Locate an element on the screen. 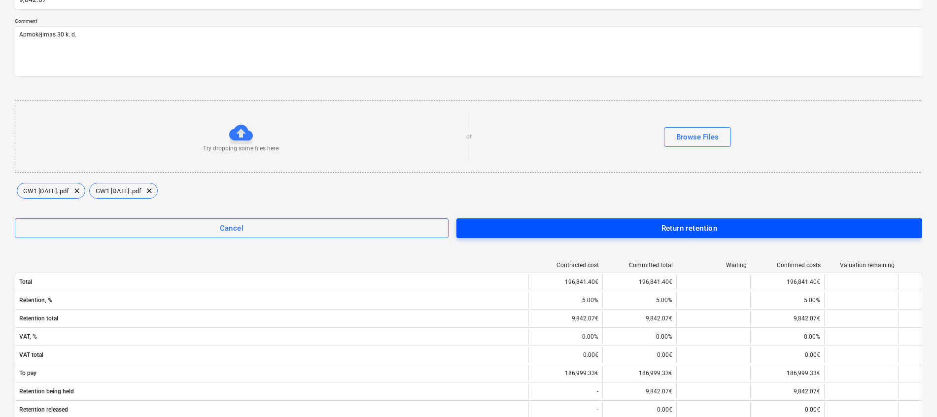  div: Browse Files is located at coordinates (697, 137).